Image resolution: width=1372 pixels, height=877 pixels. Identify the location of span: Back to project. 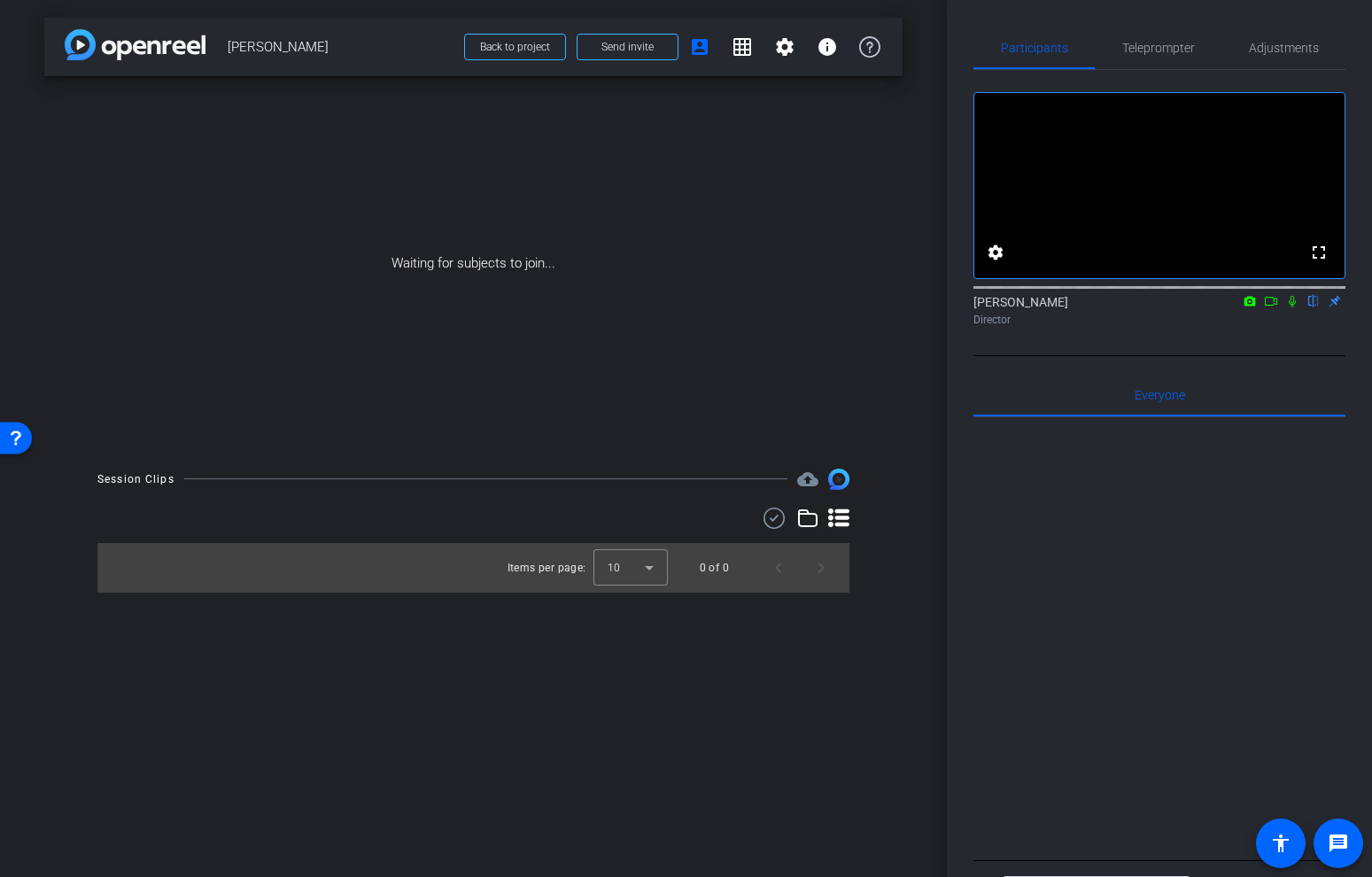
(515, 47).